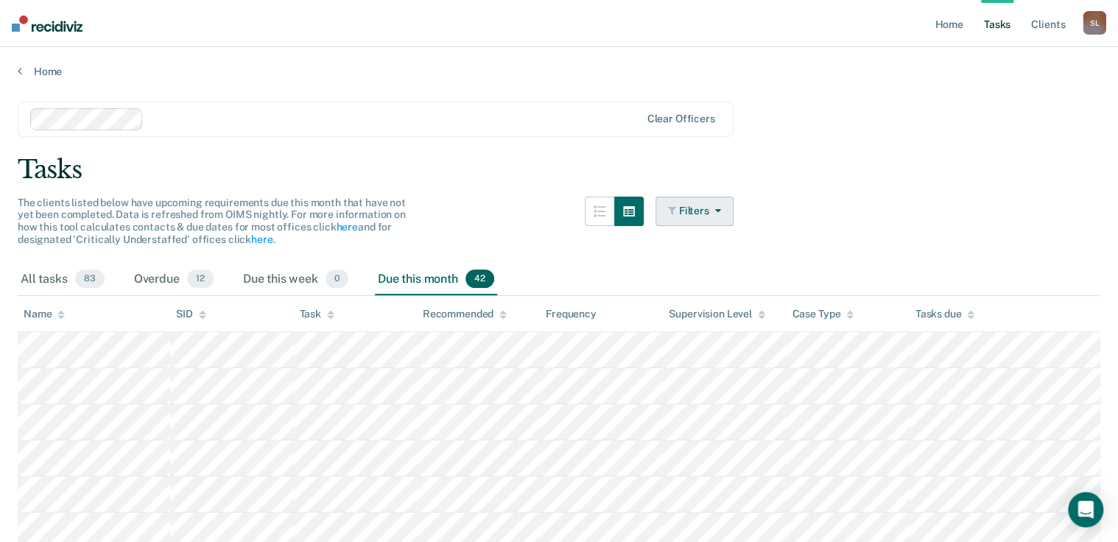  I want to click on div: Case Type, so click(823, 314).